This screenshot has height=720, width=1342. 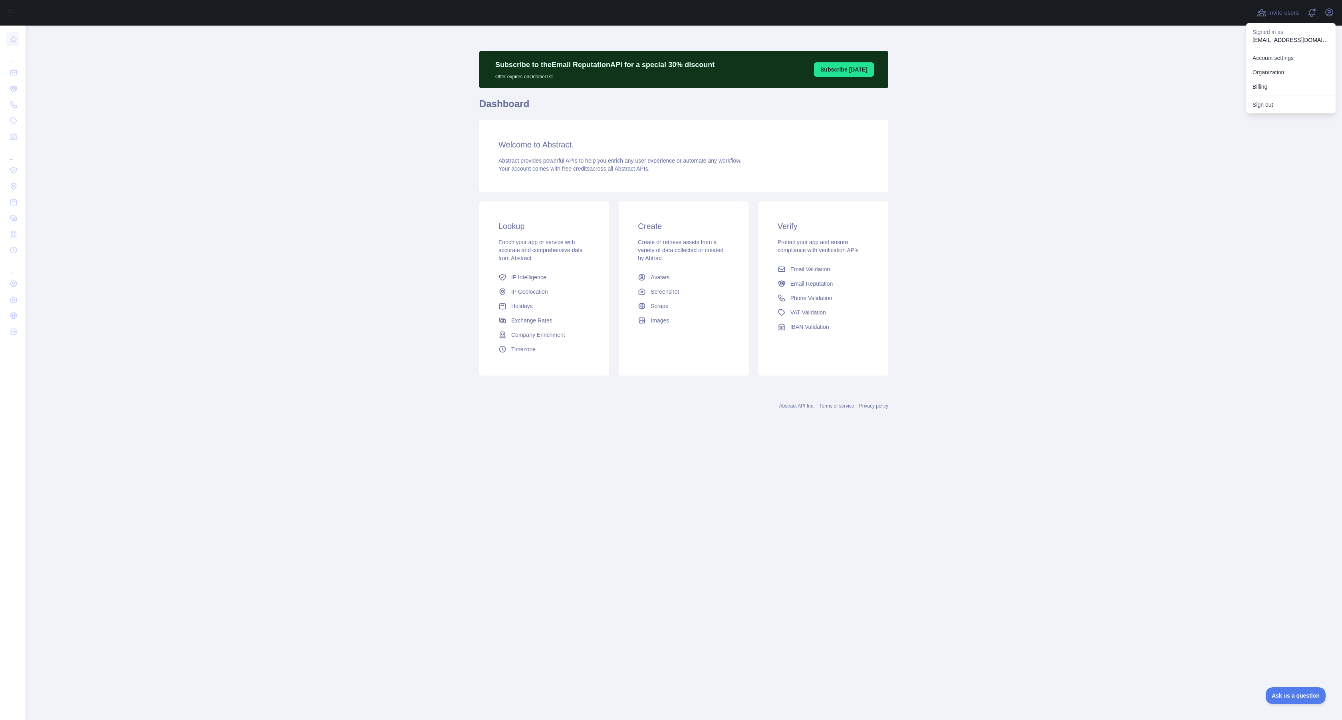 What do you see at coordinates (1291, 105) in the screenshot?
I see `button: Sign out` at bounding box center [1291, 105].